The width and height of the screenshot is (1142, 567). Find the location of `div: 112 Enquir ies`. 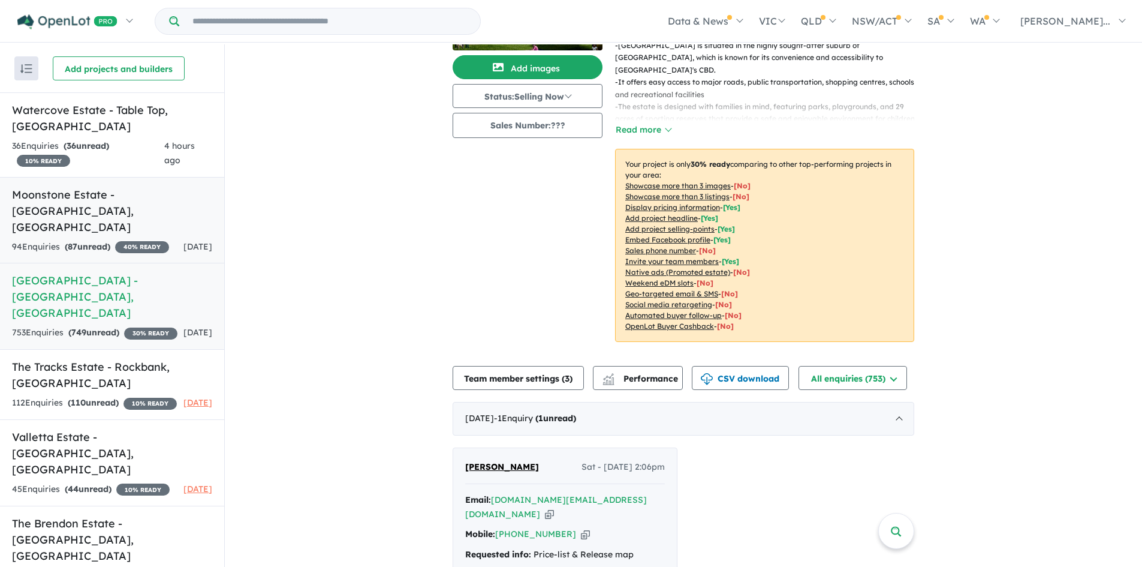

div: 112 Enquir ies is located at coordinates (94, 403).